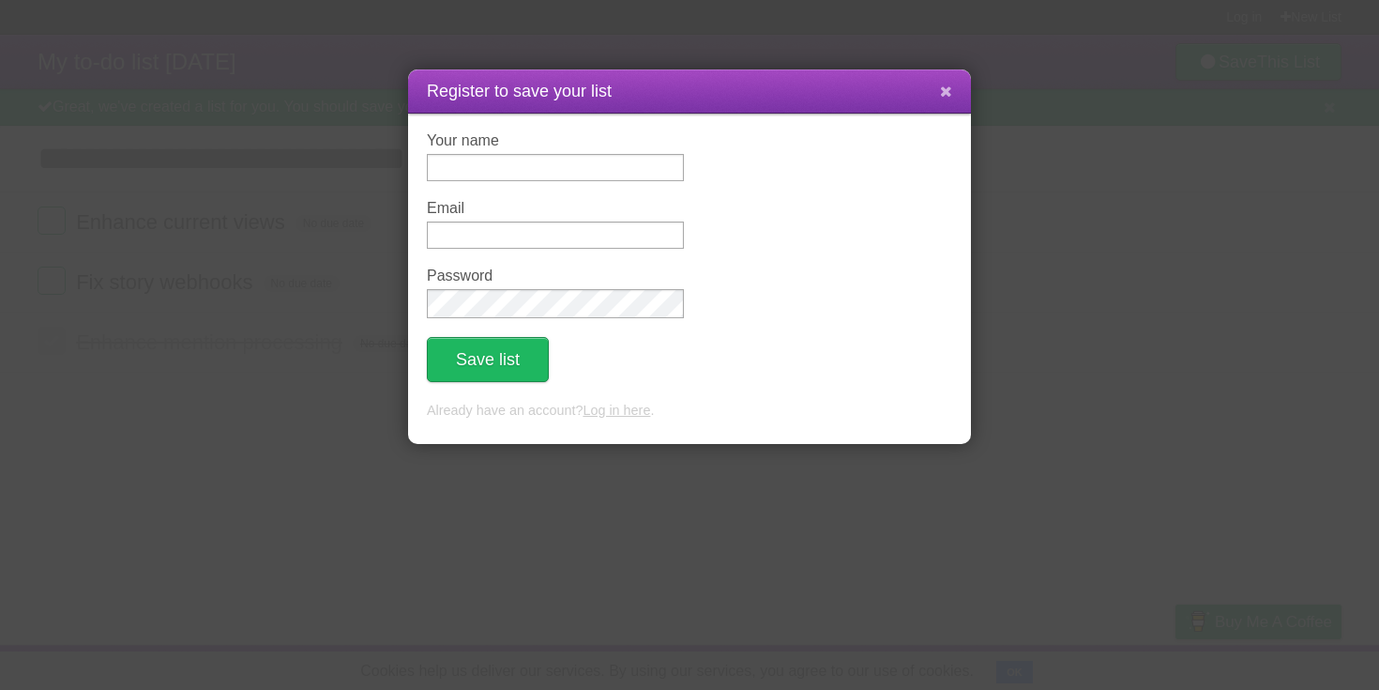 The width and height of the screenshot is (1379, 690). I want to click on h1: Register to save your list, so click(690, 91).